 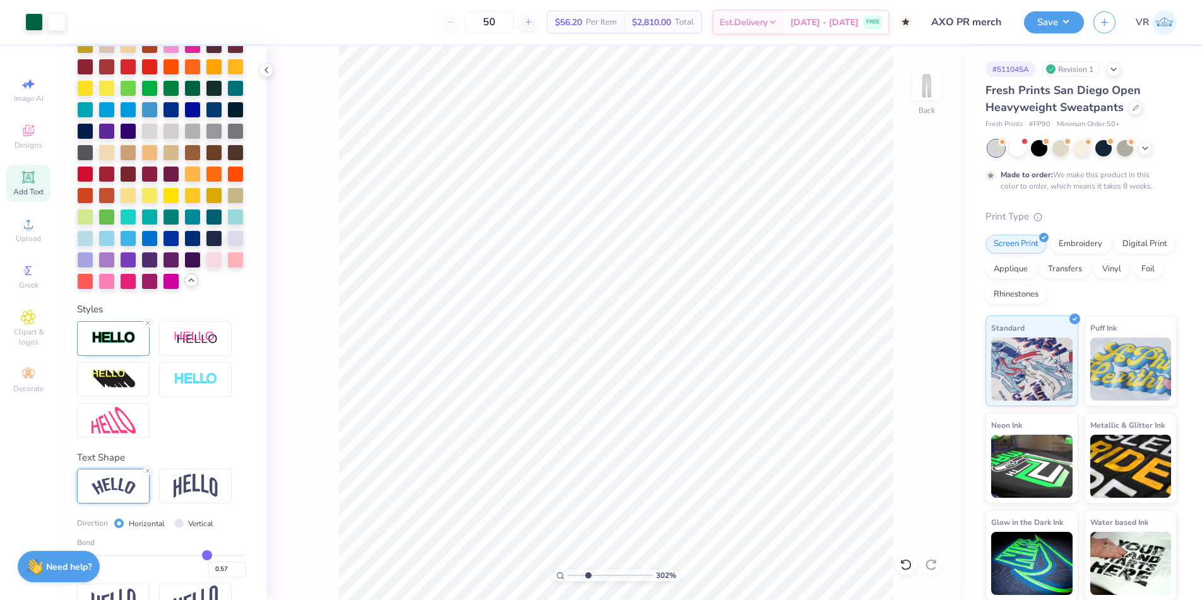 What do you see at coordinates (146, 524) in the screenshot?
I see `label: Horizontal` at bounding box center [146, 524].